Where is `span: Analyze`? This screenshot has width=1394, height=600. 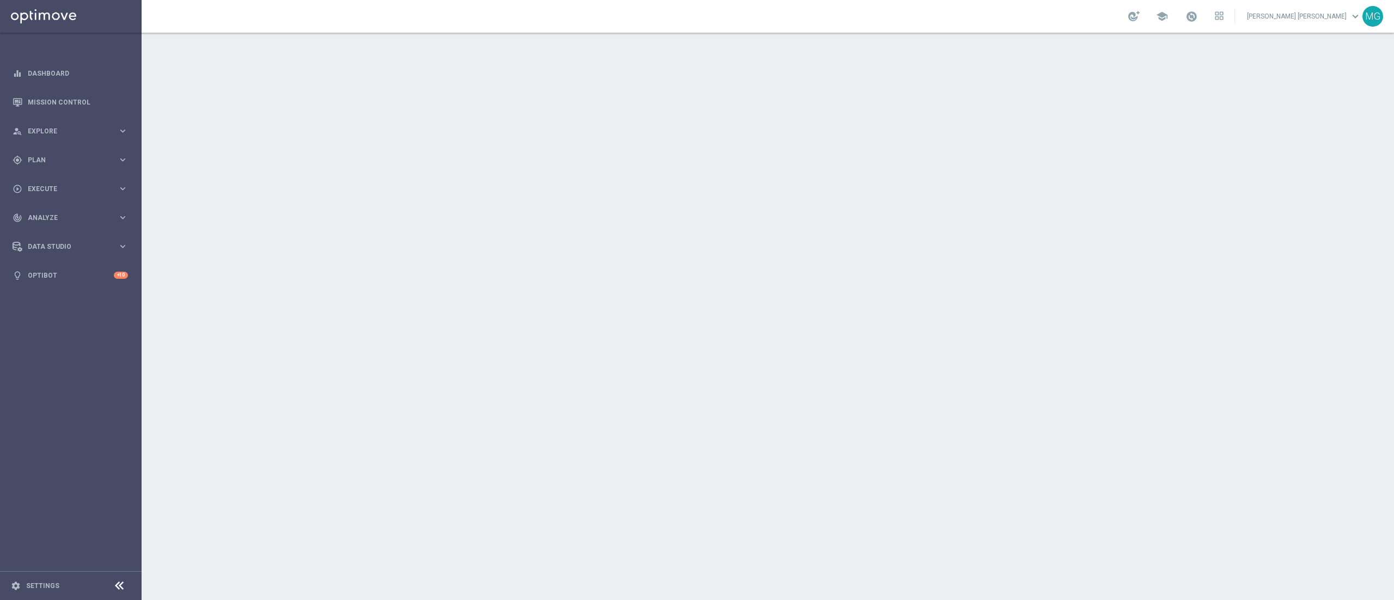
span: Analyze is located at coordinates (72, 218).